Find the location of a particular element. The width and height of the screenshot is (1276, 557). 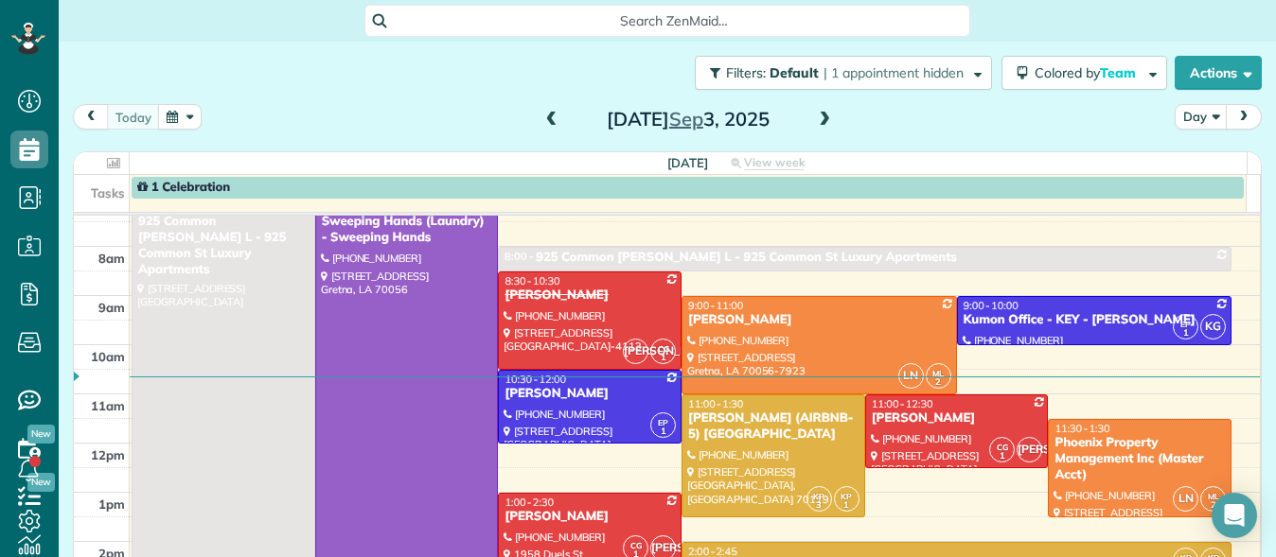

span: Default is located at coordinates (794, 73).